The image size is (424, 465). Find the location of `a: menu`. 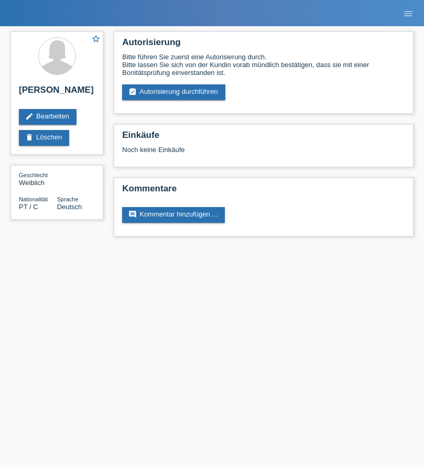

a: menu is located at coordinates (408, 13).